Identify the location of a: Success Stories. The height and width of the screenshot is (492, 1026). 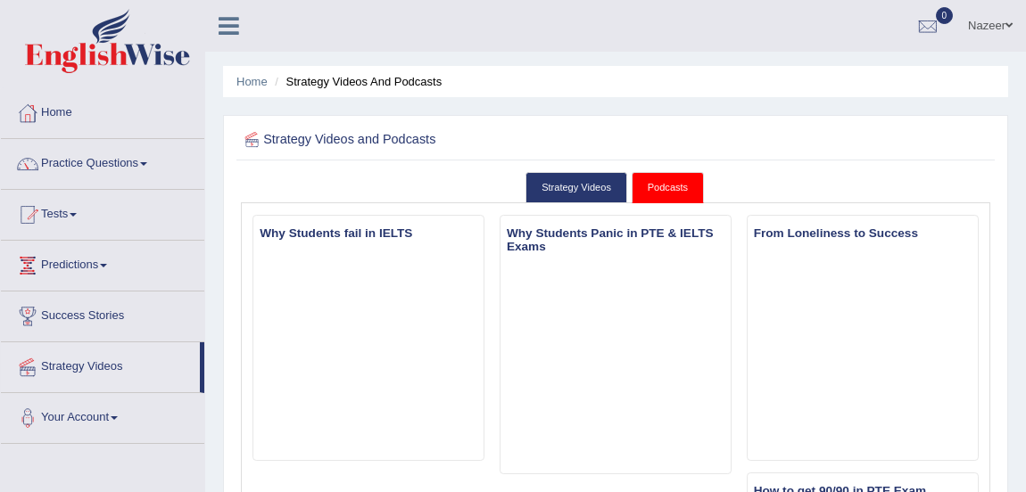
(103, 314).